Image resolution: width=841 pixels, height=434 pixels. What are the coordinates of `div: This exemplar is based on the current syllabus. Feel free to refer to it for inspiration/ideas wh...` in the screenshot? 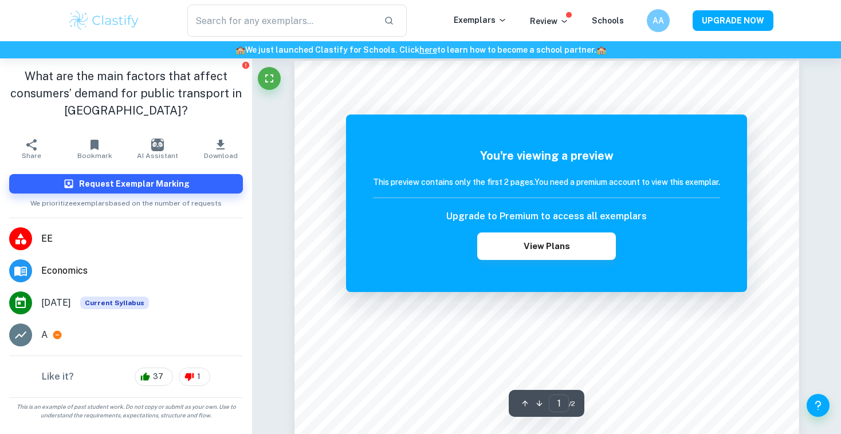 It's located at (115, 303).